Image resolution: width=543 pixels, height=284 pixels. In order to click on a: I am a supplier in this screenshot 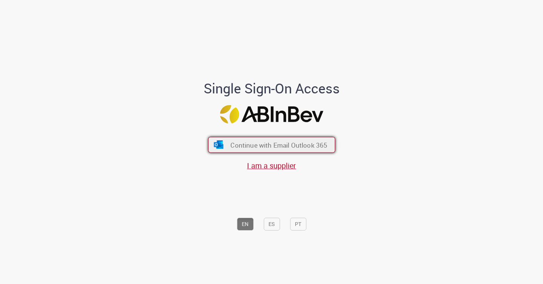, I will do `click(272, 166)`.